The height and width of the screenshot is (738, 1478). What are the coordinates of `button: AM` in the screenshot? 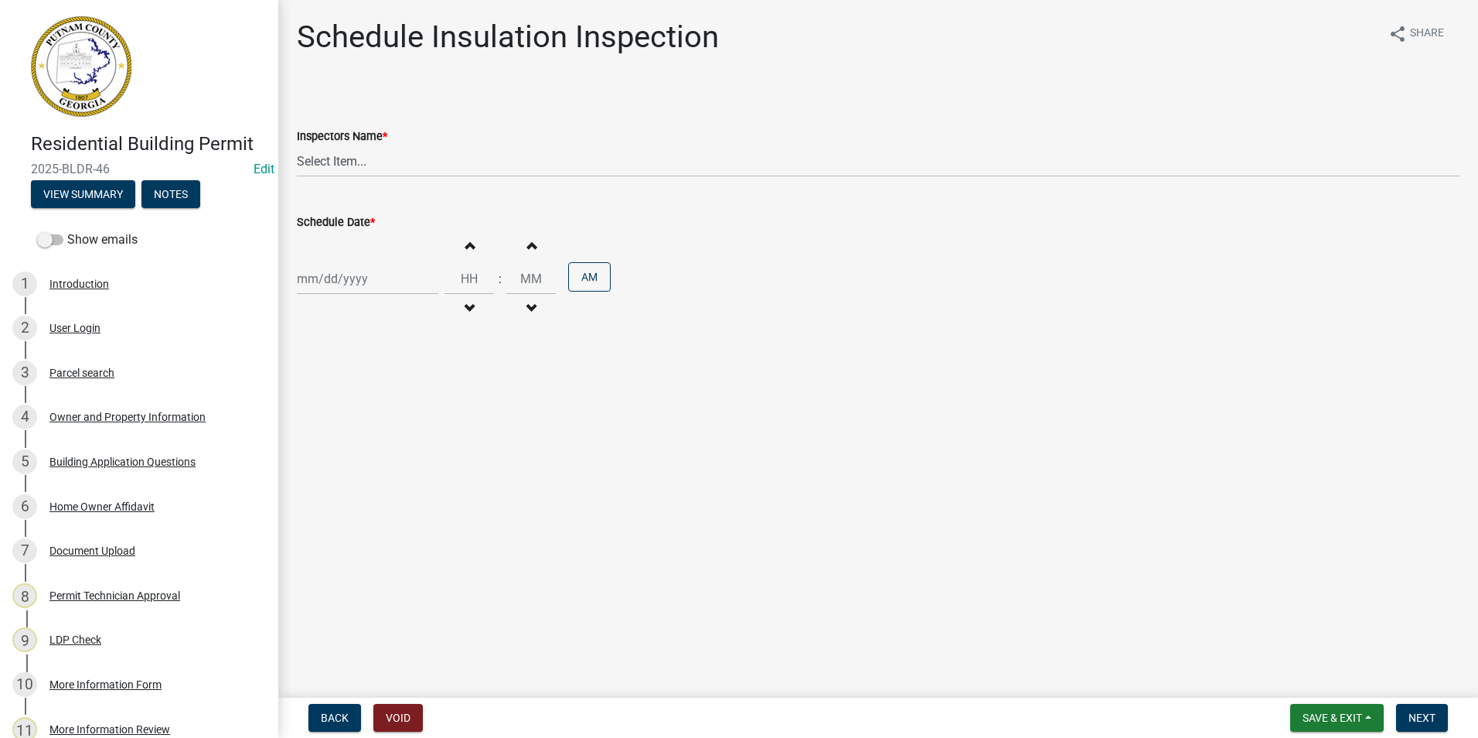 It's located at (589, 277).